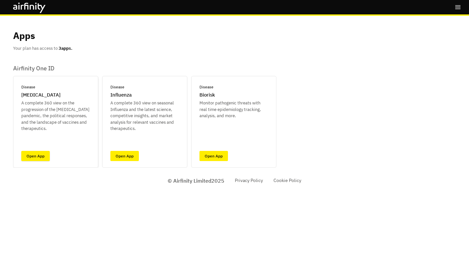 Image resolution: width=469 pixels, height=273 pixels. What do you see at coordinates (234, 109) in the screenshot?
I see `p: Monitor pathogenic threats with real time epidemiology tracking, analysis, and more.` at bounding box center [234, 109].